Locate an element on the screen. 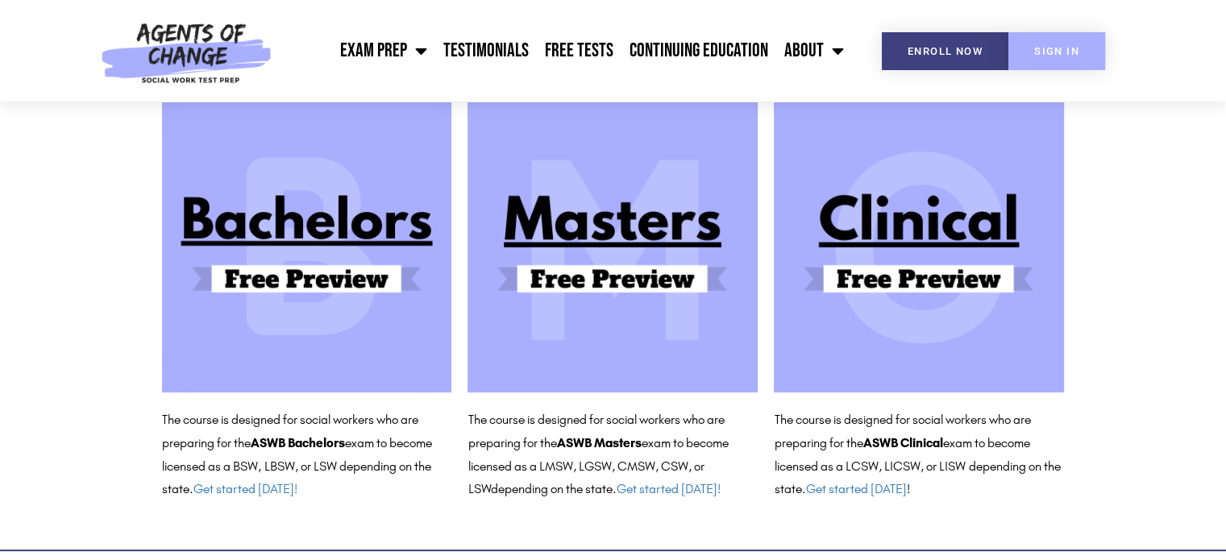  span: SIGN IN is located at coordinates (1057, 51).